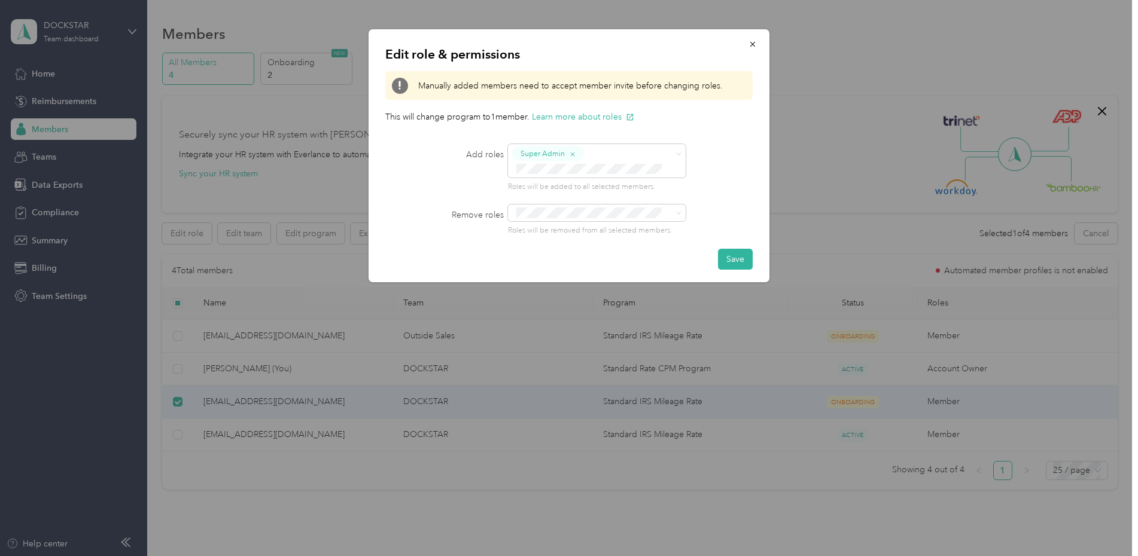  Describe the element at coordinates (569, 54) in the screenshot. I see `p: Edit role & permissions` at that location.